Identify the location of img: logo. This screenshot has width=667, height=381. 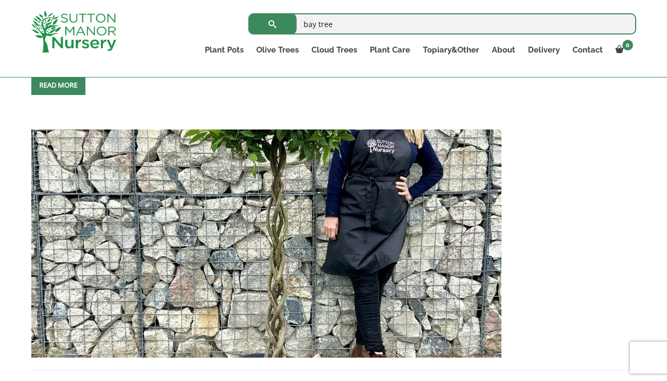
(74, 31).